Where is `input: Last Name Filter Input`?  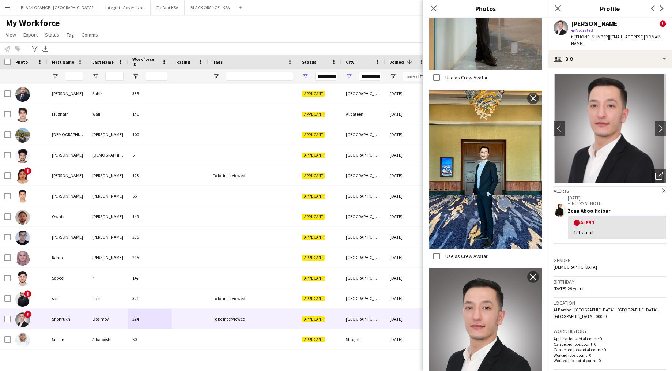
input: Last Name Filter Input is located at coordinates (114, 76).